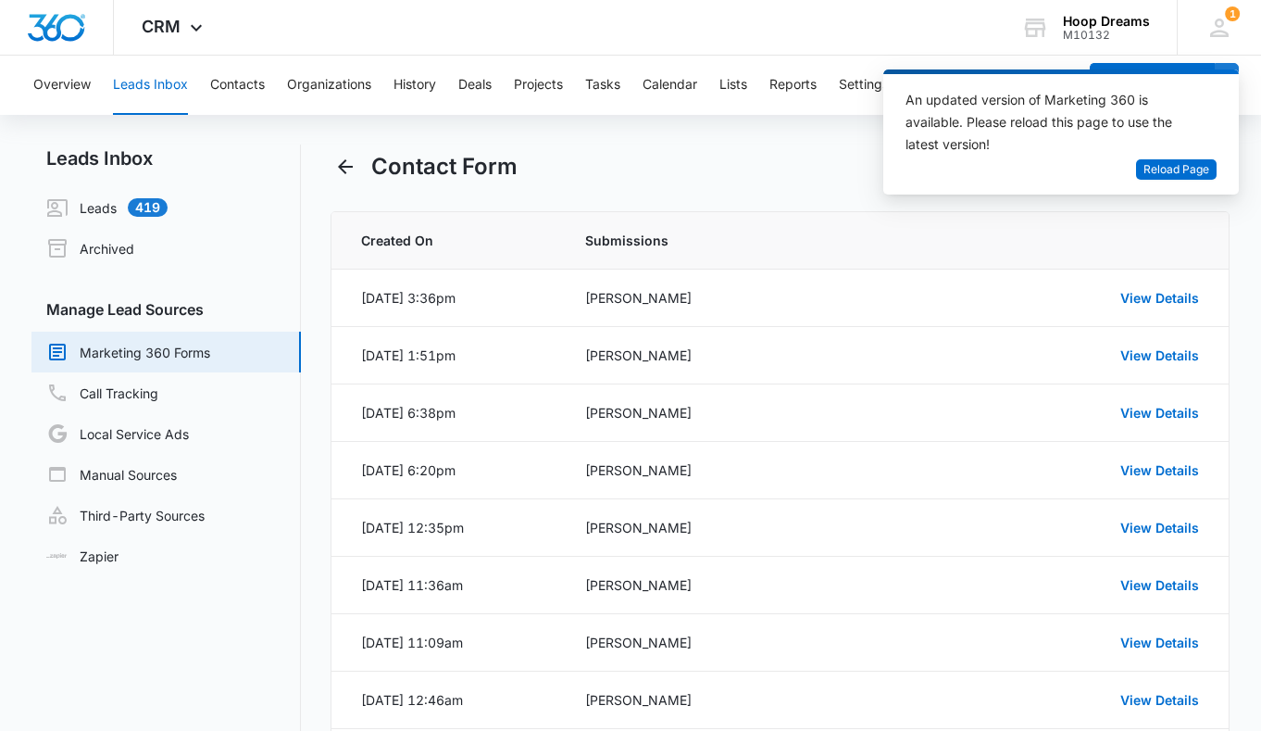 The width and height of the screenshot is (1261, 731). What do you see at coordinates (1233, 14) in the screenshot?
I see `span: 1` at bounding box center [1233, 14].